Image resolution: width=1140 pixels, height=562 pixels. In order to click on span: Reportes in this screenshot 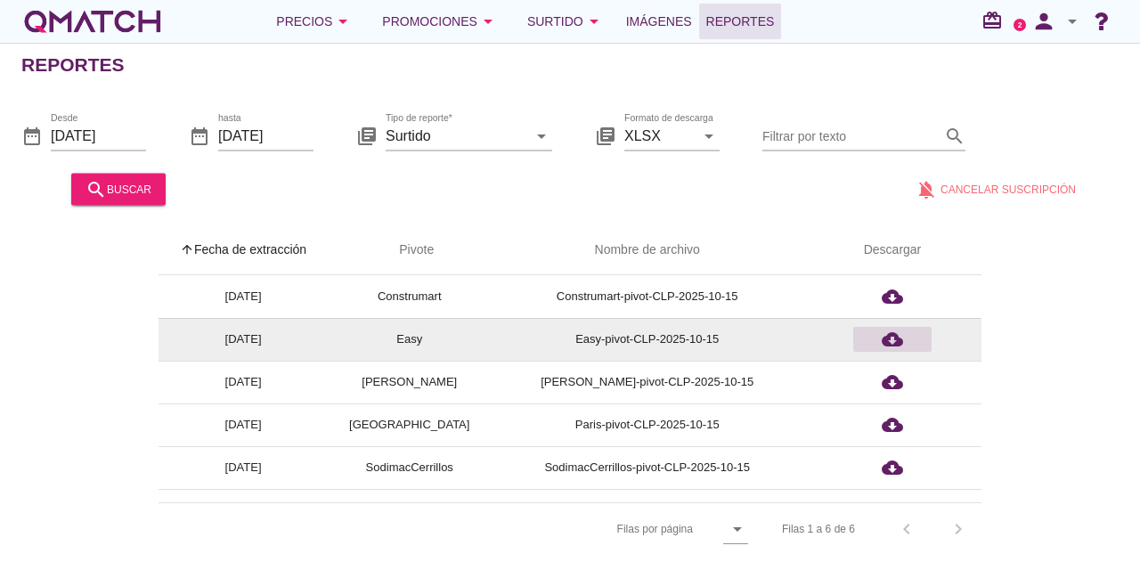, I will do `click(740, 21)`.